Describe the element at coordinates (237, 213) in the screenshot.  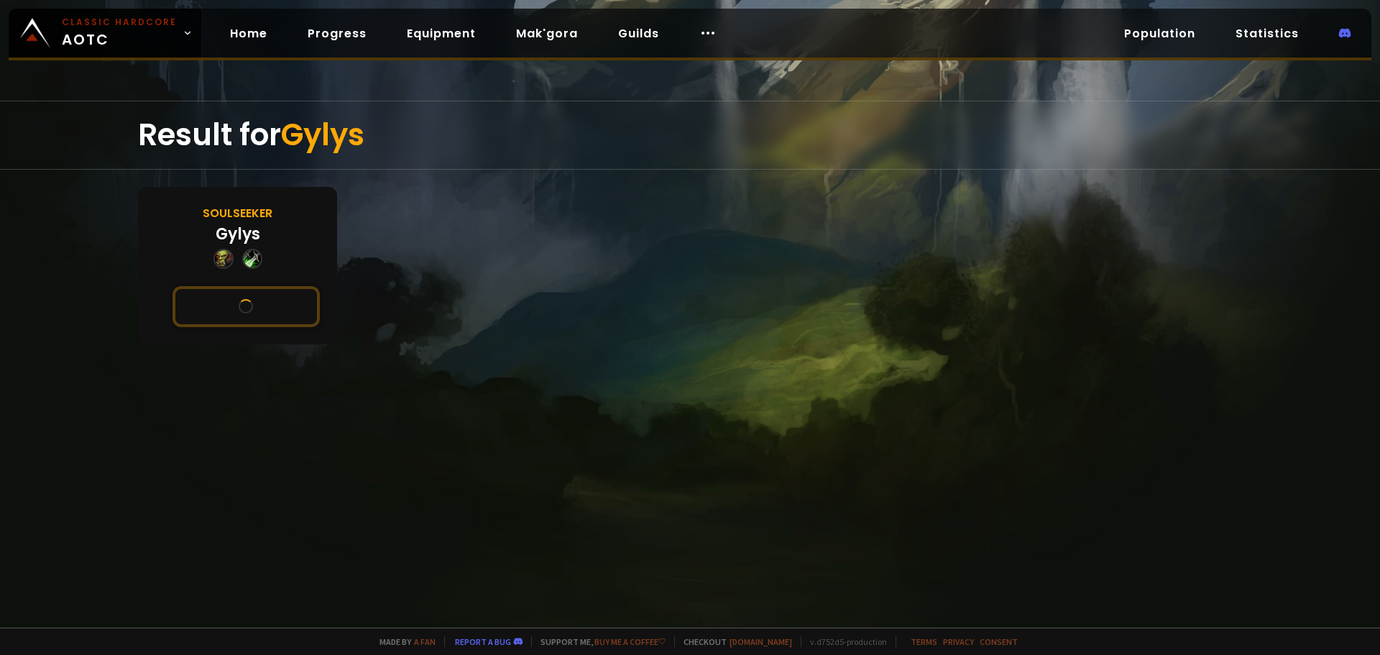
I see `div: Soulseeker` at that location.